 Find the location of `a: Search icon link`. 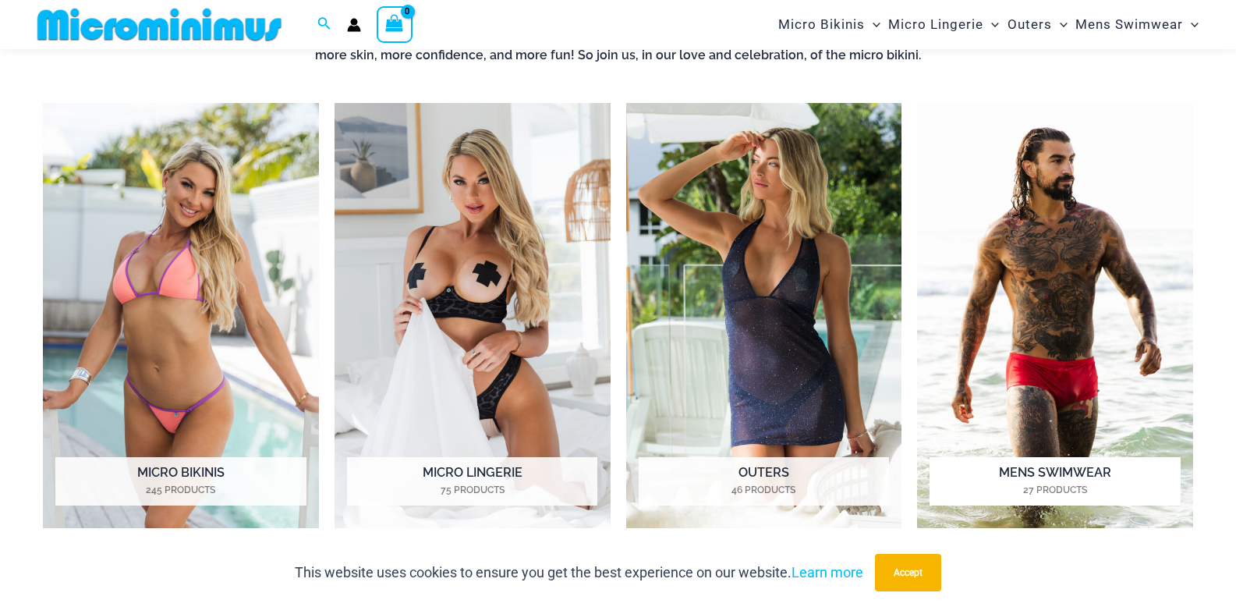

a: Search icon link is located at coordinates (324, 24).